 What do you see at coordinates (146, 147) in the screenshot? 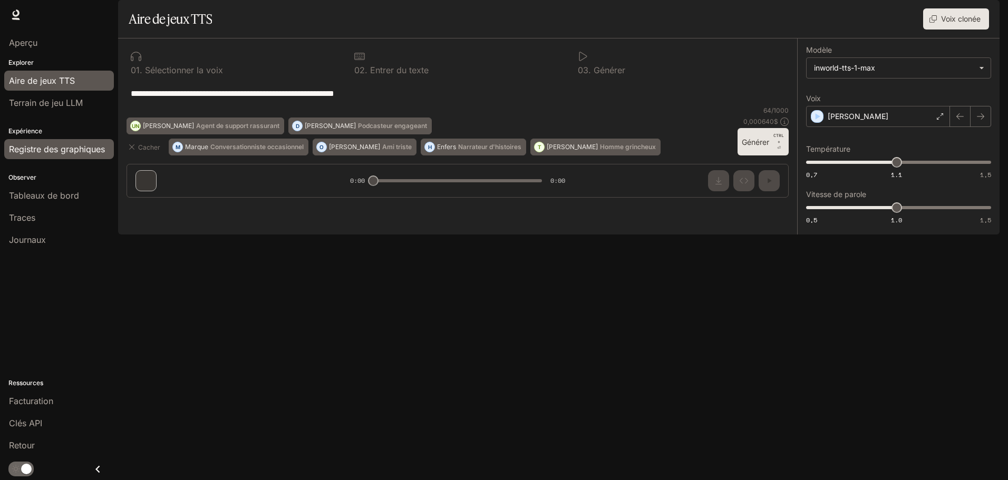
I see `button: Cacher` at bounding box center [146, 147].